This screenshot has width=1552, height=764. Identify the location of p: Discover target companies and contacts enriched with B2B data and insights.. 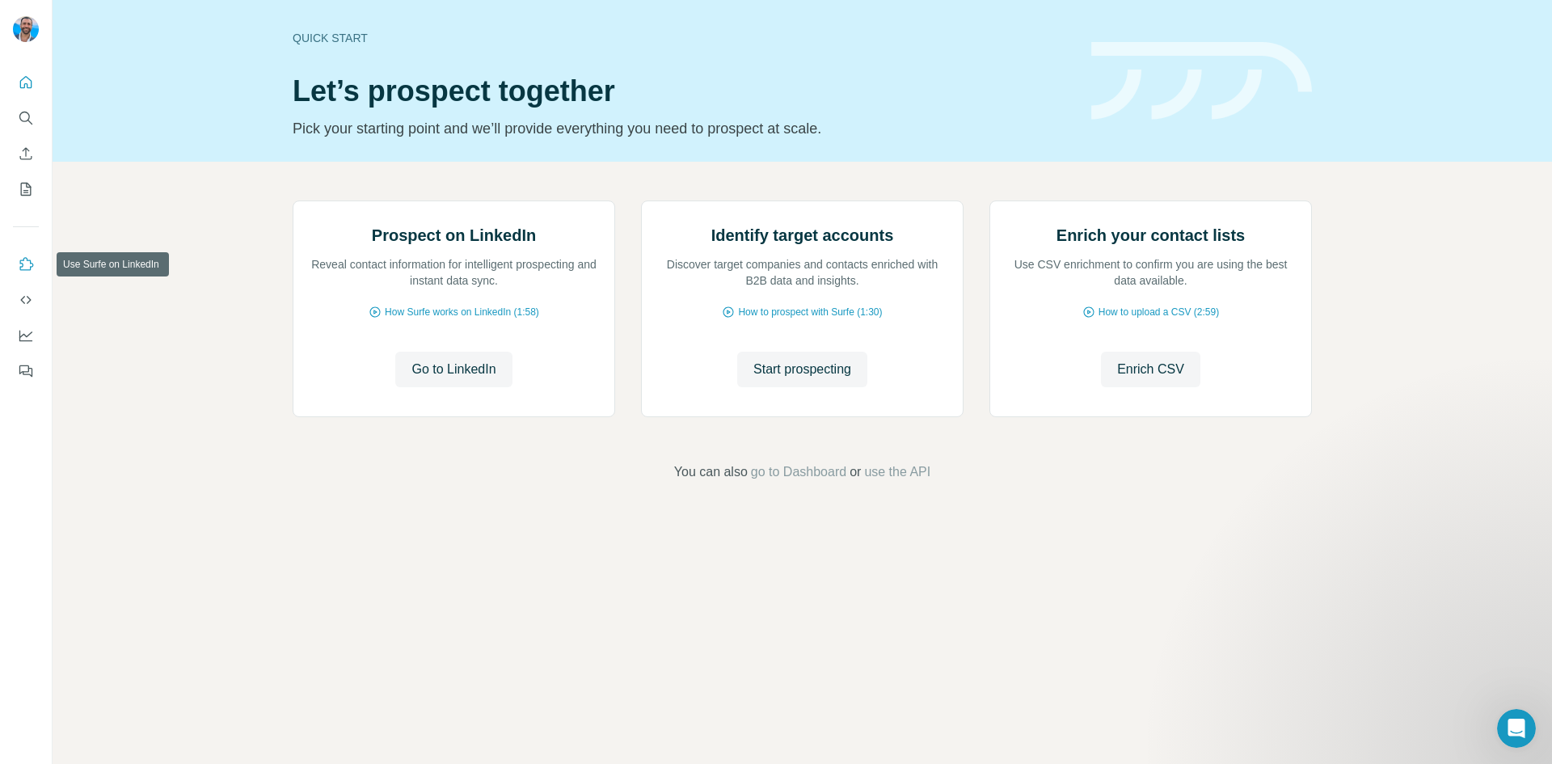
(802, 272).